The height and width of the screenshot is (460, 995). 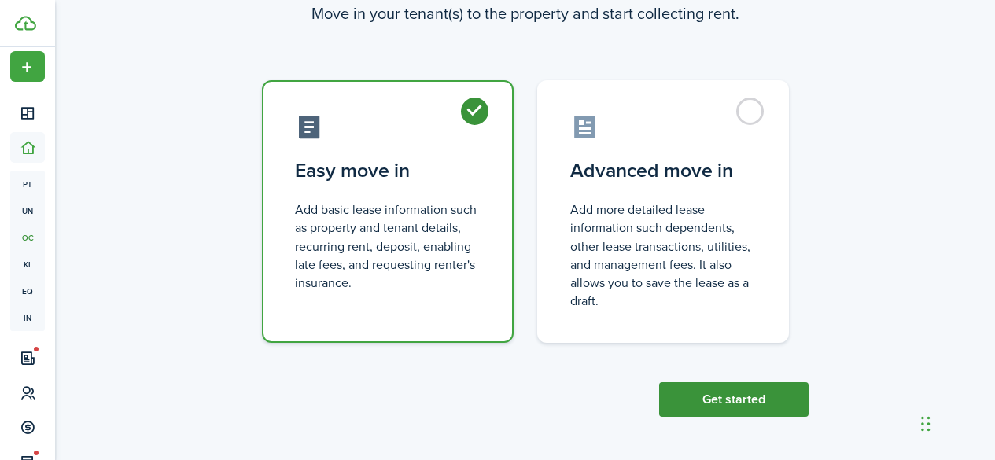 I want to click on control-radio-card-title: Easy move in, so click(x=388, y=171).